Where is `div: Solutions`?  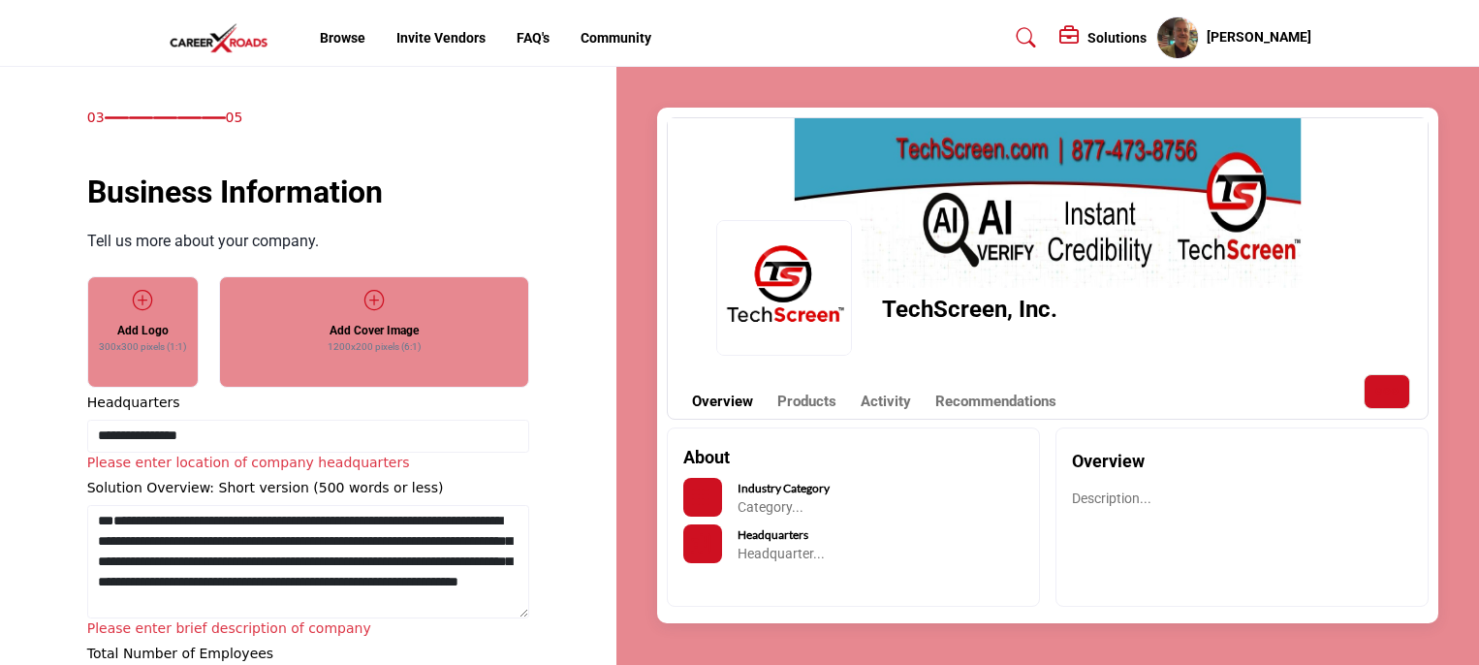
div: Solutions is located at coordinates (1103, 38).